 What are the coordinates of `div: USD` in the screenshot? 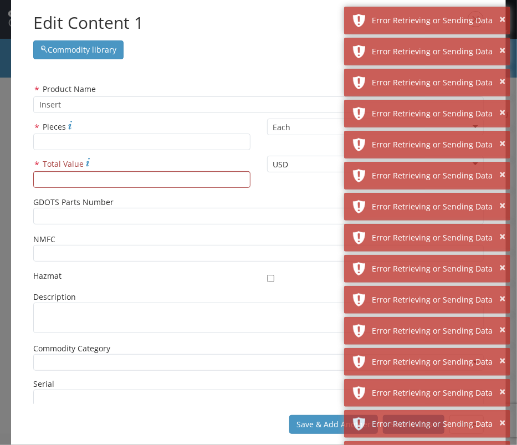 It's located at (281, 164).